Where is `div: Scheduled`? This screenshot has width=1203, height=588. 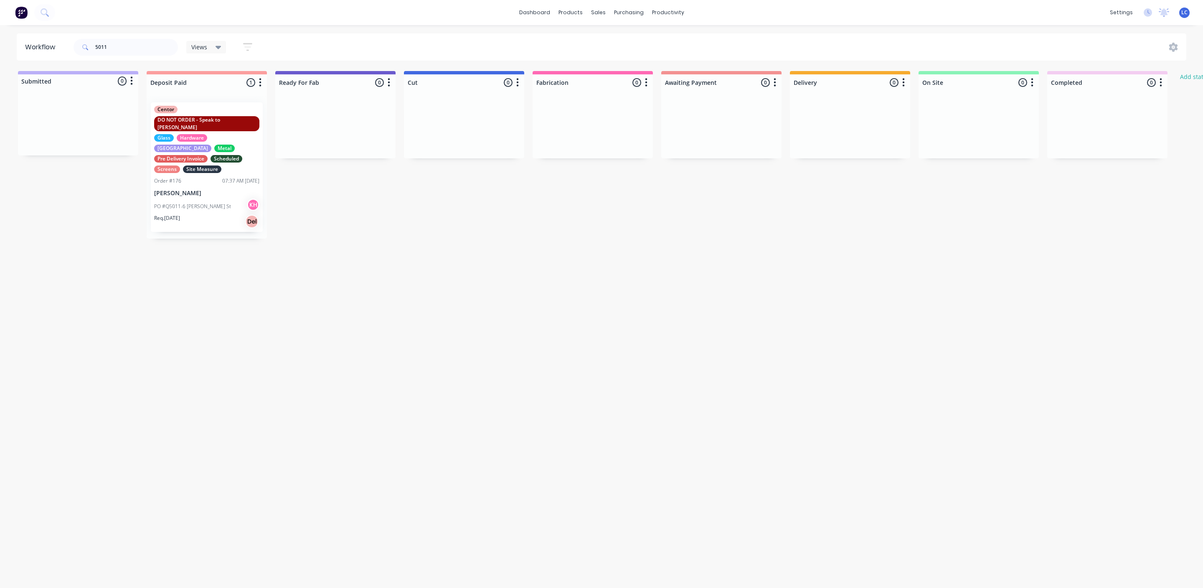
div: Scheduled is located at coordinates (226, 159).